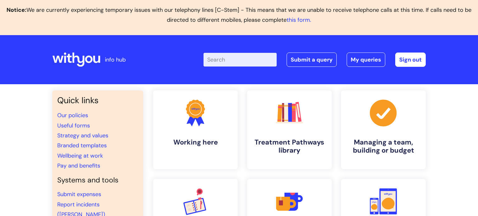  What do you see at coordinates (195, 143) in the screenshot?
I see `h4: Working here` at bounding box center [195, 143].